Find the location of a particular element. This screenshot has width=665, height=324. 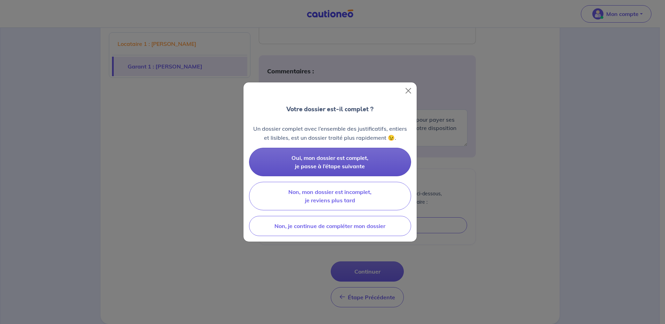

p: Un dossier complet avec l’ensemble des justificatifs, entiers et lisibles, est un dossier traité ... is located at coordinates (330, 133).